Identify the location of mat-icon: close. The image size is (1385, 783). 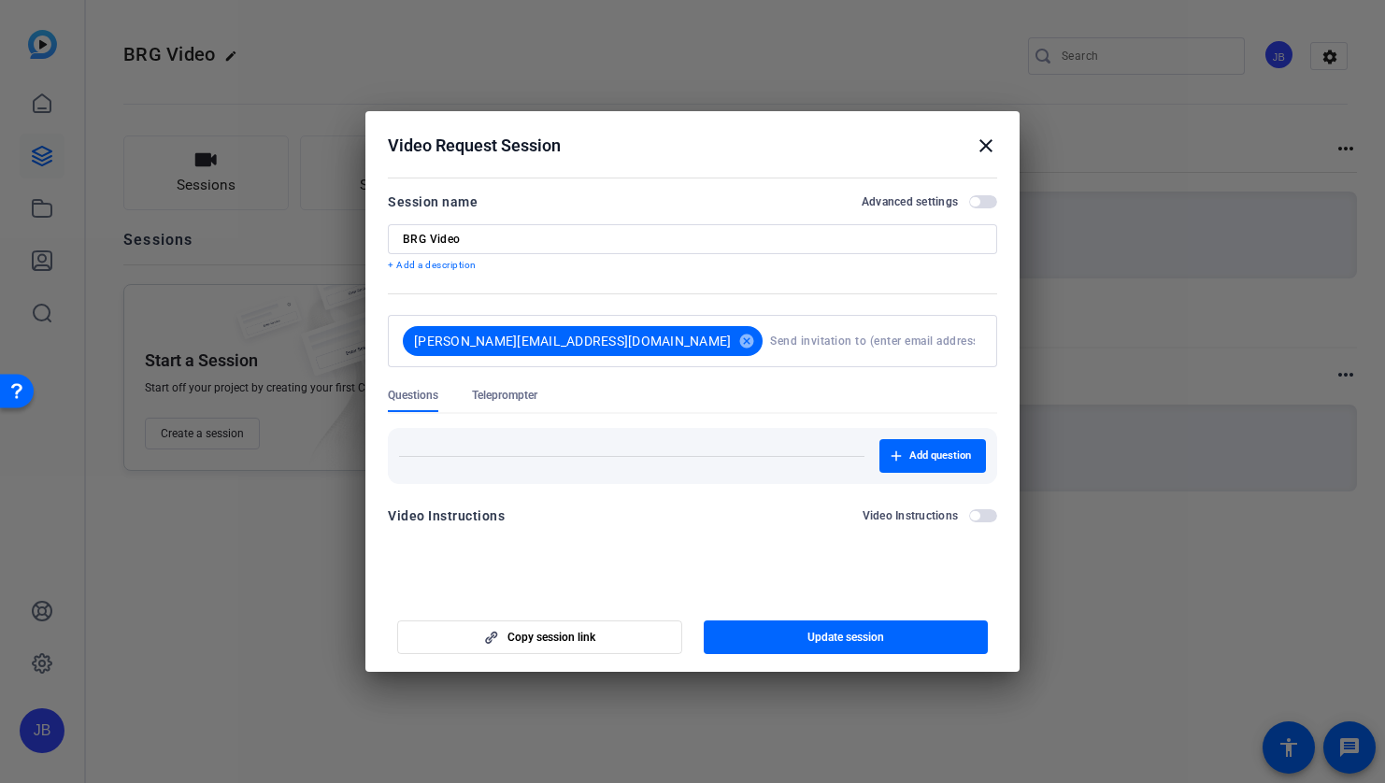
(986, 146).